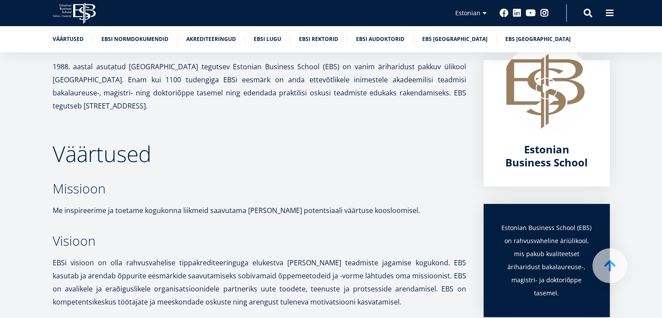 This screenshot has height=318, width=662. What do you see at coordinates (546, 156) in the screenshot?
I see `a: Estonian Business School` at bounding box center [546, 156].